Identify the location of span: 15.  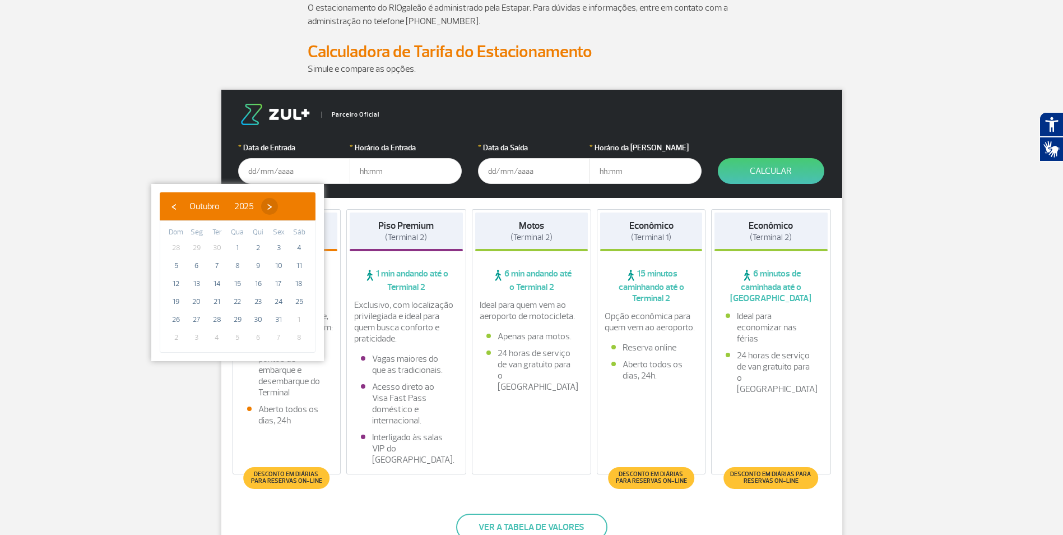
(238, 284).